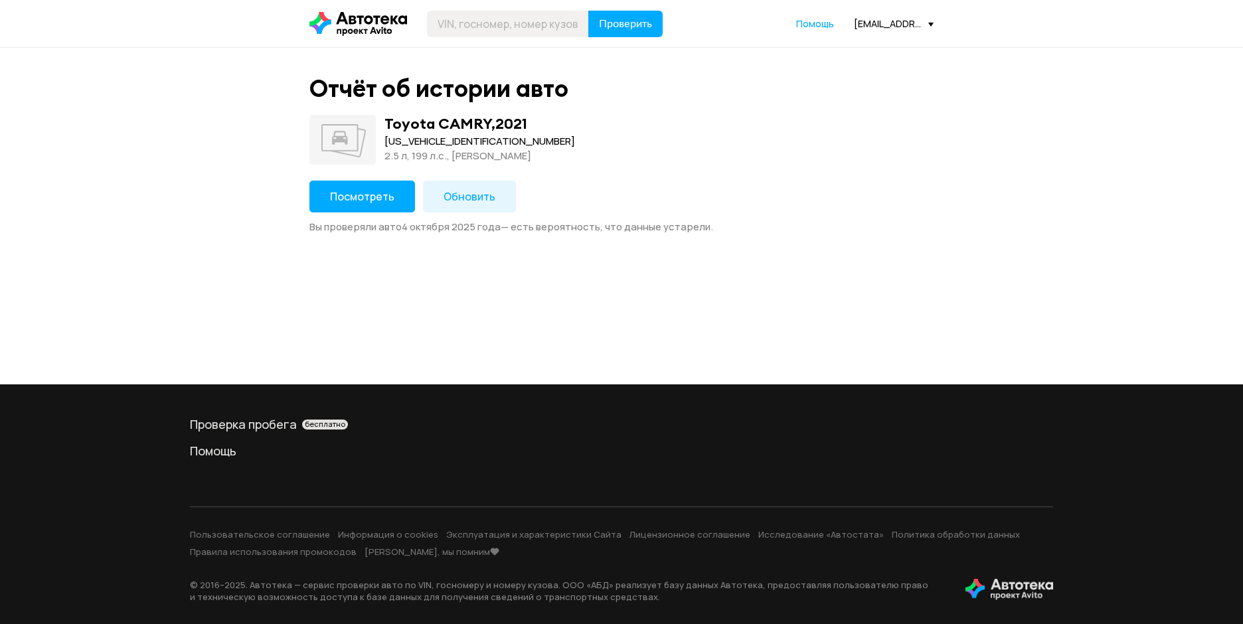 The width and height of the screenshot is (1243, 624). Describe the element at coordinates (821, 534) in the screenshot. I see `a: Исследование «Автостата»` at that location.